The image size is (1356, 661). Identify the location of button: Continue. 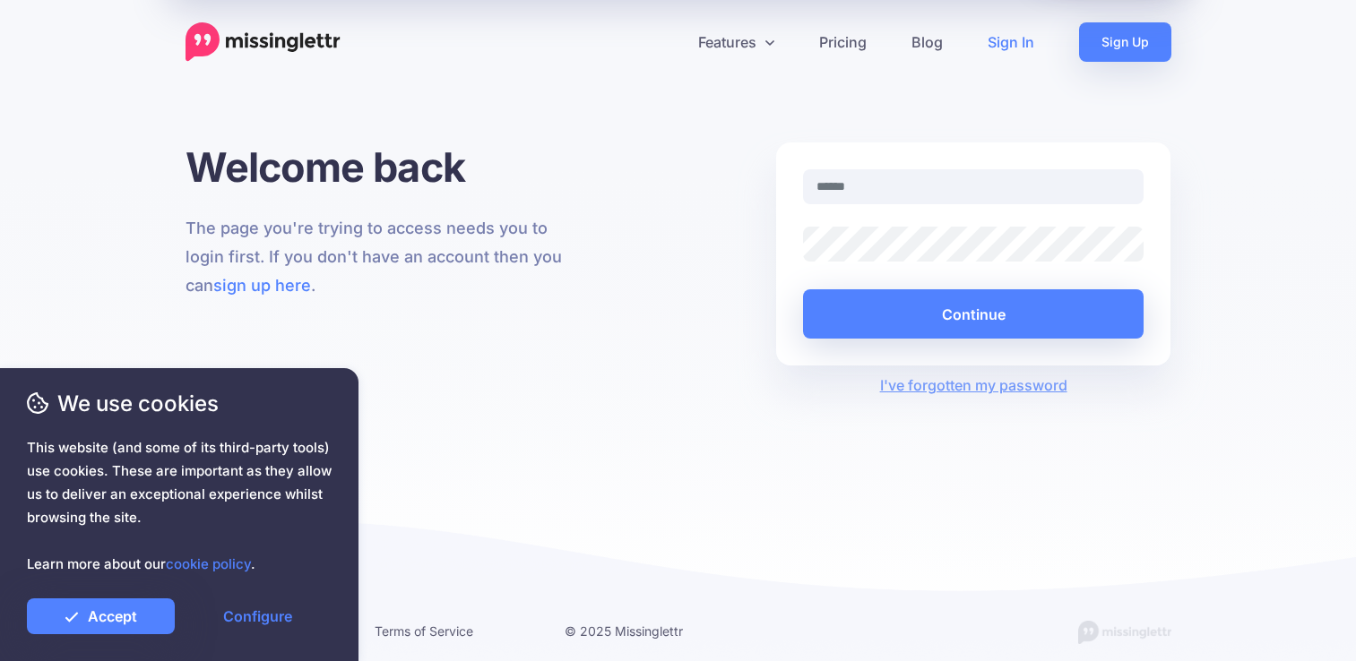
(973, 314).